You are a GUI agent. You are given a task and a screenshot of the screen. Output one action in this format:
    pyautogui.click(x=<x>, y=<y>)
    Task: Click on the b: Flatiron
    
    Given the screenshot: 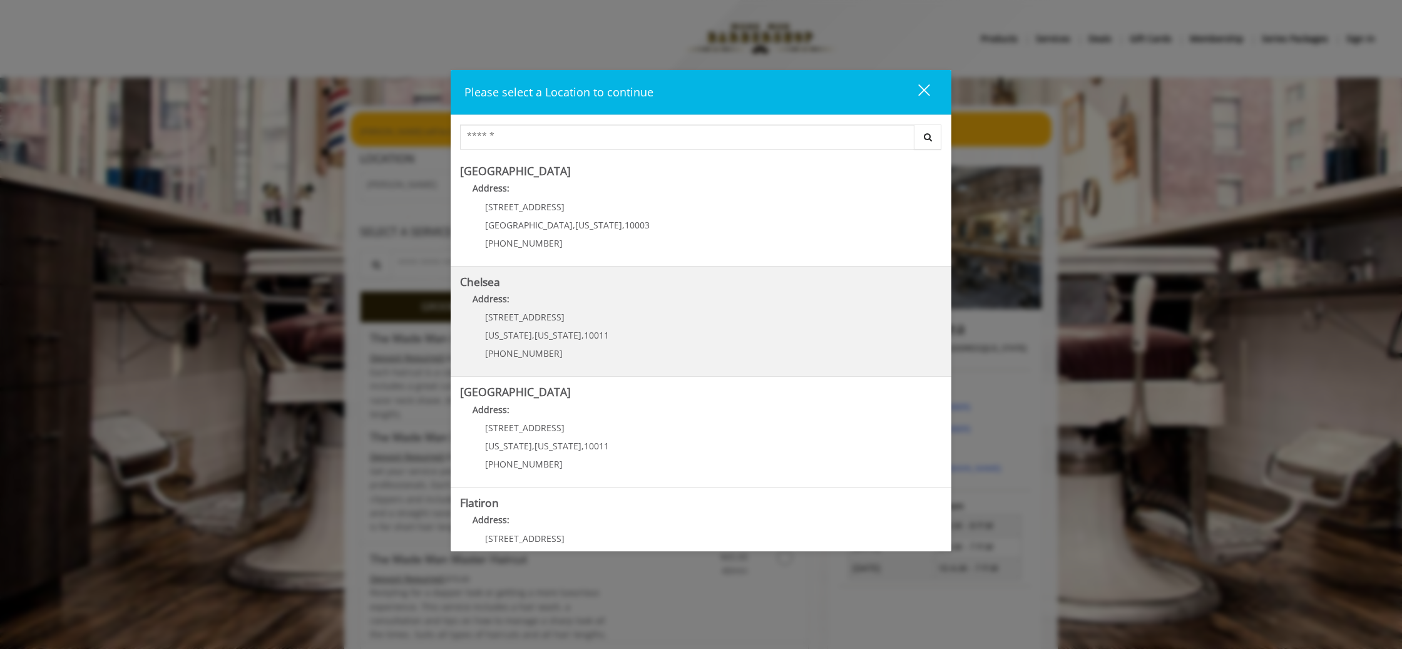 What is the action you would take?
    pyautogui.click(x=479, y=503)
    